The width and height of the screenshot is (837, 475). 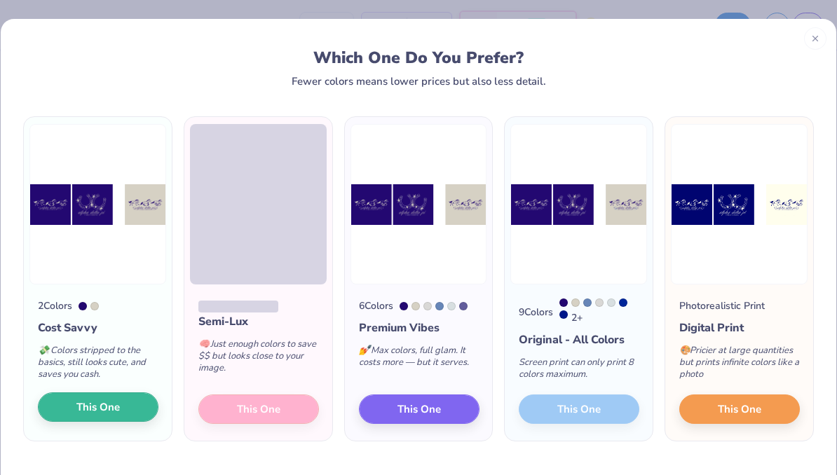 What do you see at coordinates (579, 371) in the screenshot?
I see `div: Screen print can only print 8 colors maximum.` at bounding box center [579, 371].